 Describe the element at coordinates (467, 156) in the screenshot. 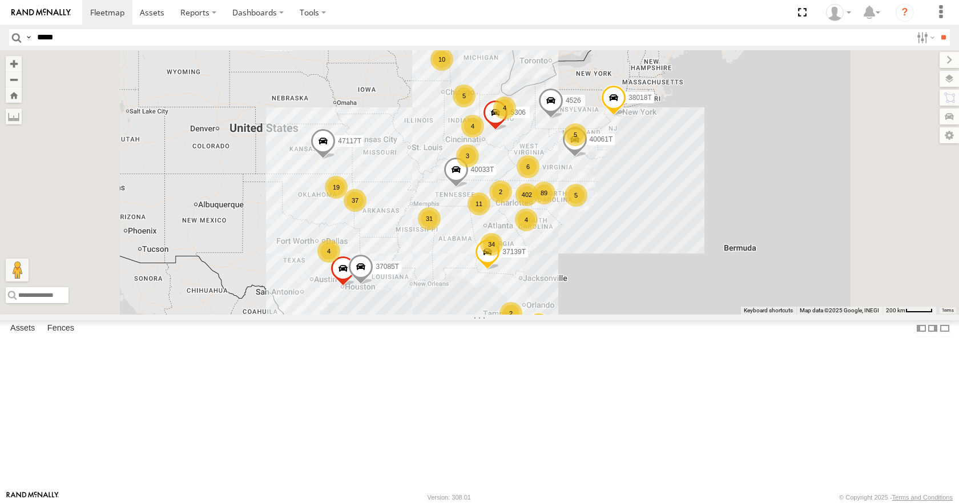

I see `div: 3` at that location.